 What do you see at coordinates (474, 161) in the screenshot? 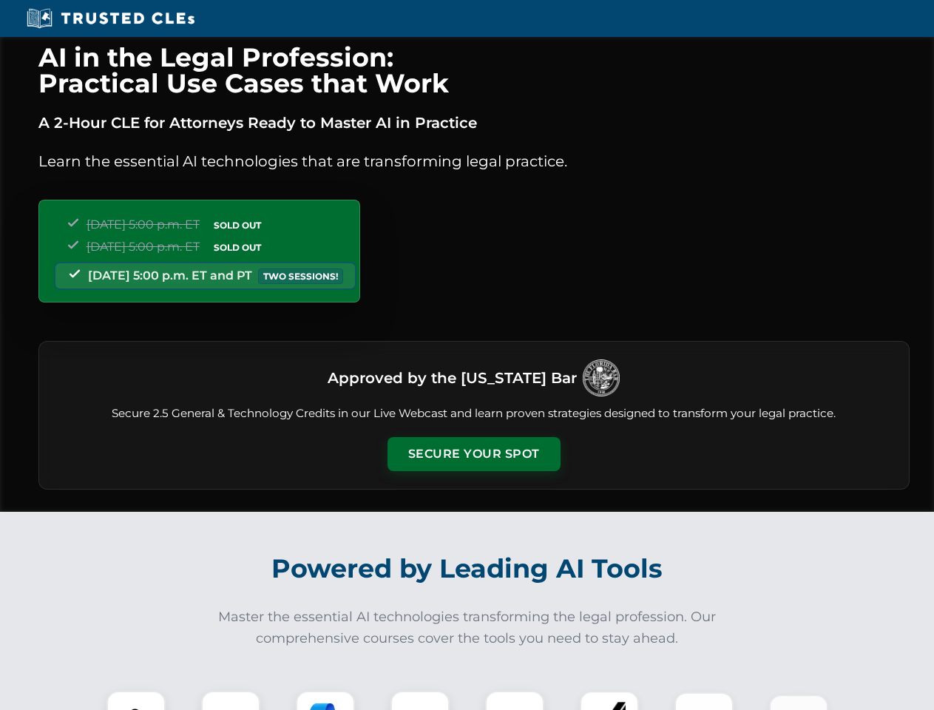
I see `p: Learn the essential AI technologies that are transforming legal practice.` at bounding box center [474, 161].